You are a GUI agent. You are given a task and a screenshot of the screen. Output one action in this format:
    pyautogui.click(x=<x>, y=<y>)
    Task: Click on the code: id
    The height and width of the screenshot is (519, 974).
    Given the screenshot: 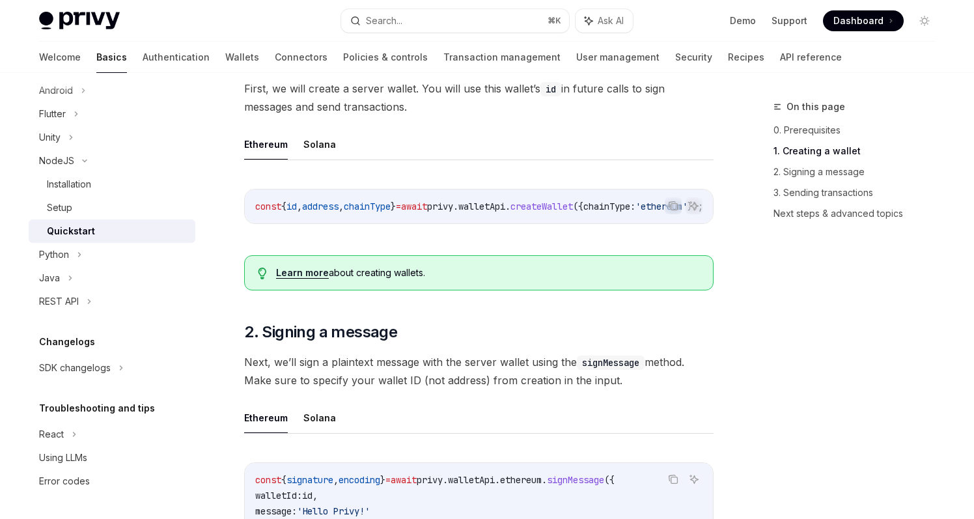 What is the action you would take?
    pyautogui.click(x=551, y=89)
    